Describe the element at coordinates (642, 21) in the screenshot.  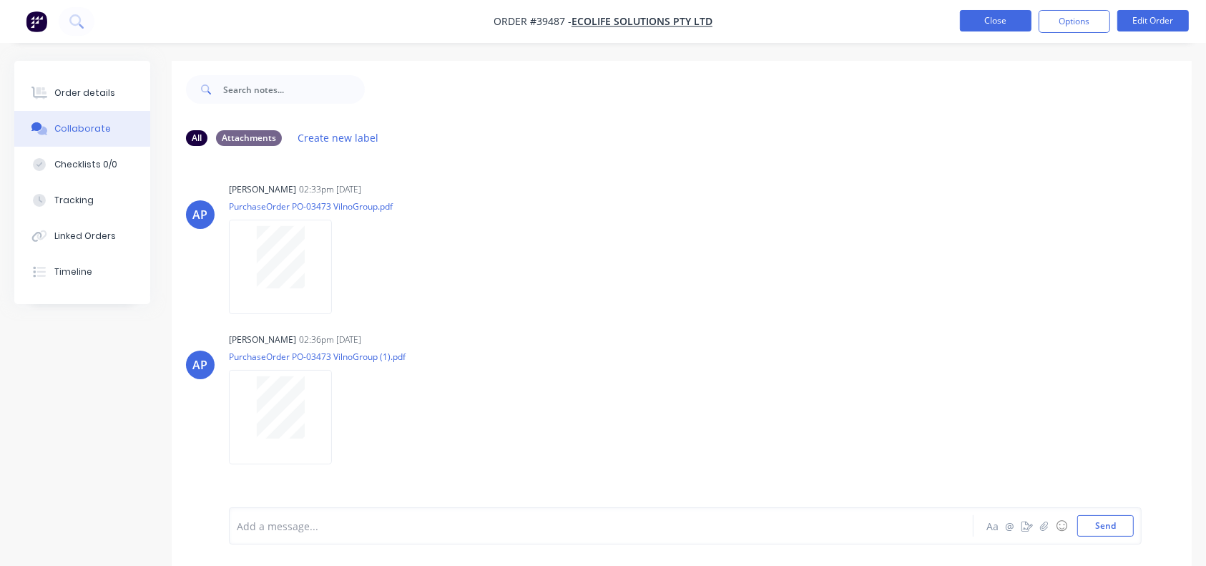
I see `a: Ecolife Solutions Pty Ltd` at that location.